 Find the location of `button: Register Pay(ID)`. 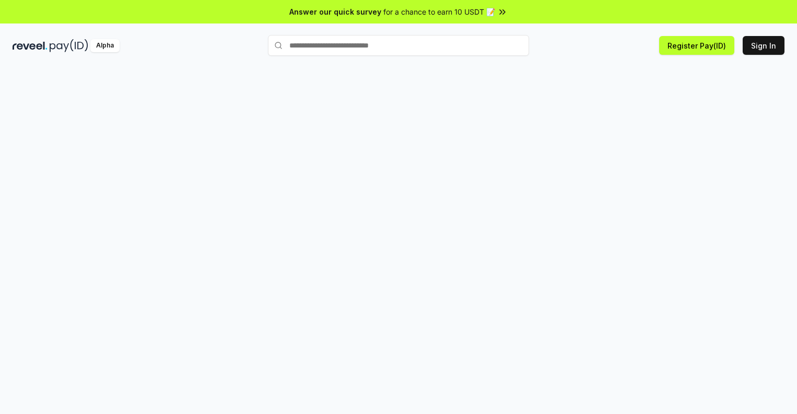

button: Register Pay(ID) is located at coordinates (697, 45).